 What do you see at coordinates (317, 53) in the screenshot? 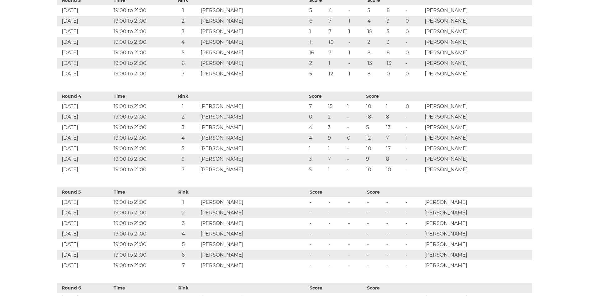
I see `td: 16` at bounding box center [317, 53].